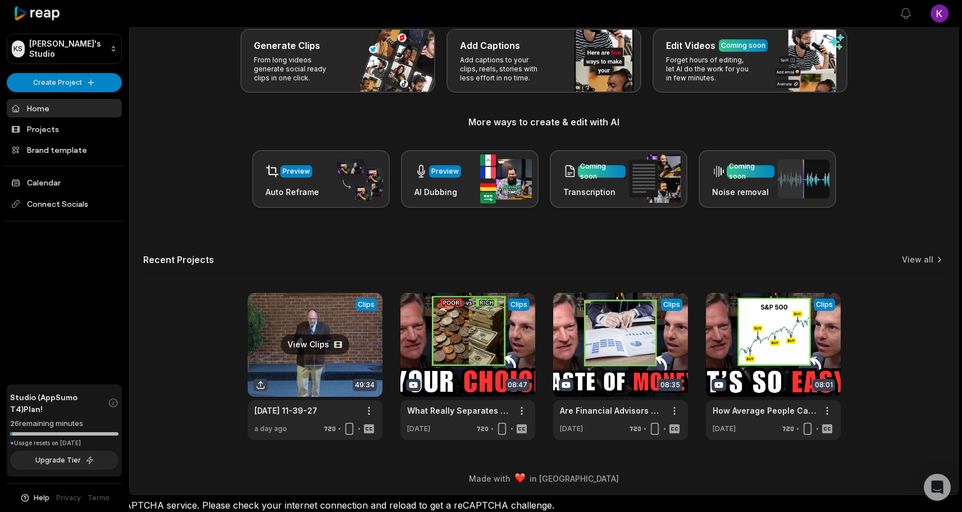 This screenshot has width=962, height=512. Describe the element at coordinates (804, 179) in the screenshot. I see `img: noise_removal.png` at that location.